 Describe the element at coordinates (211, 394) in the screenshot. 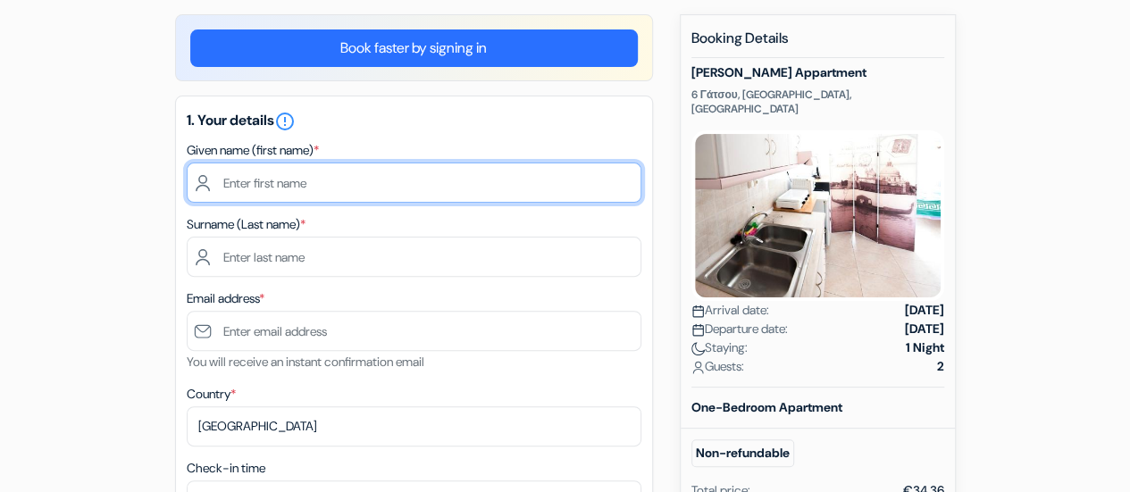

I see `label: Country` at that location.